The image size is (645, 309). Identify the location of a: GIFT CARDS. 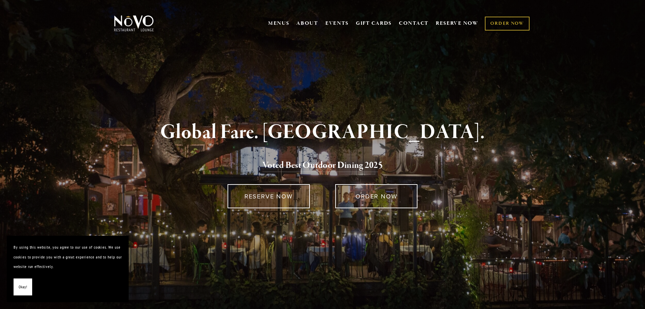
(374, 23).